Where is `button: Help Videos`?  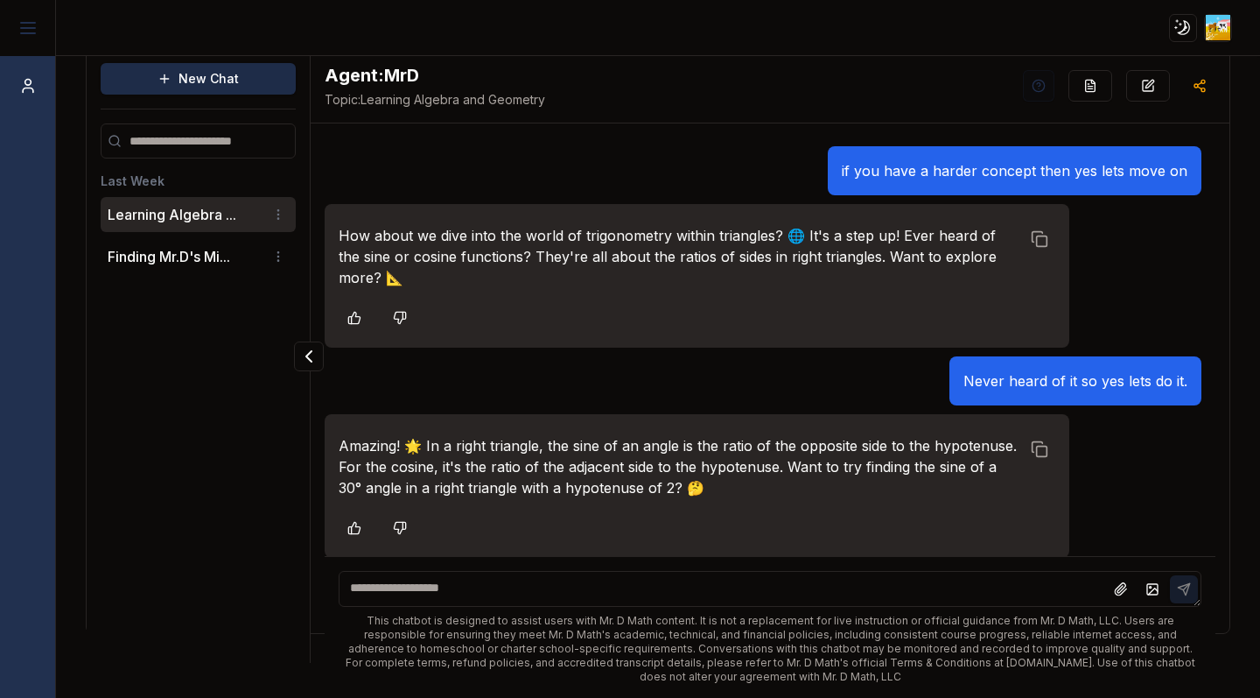 button: Help Videos is located at coordinates (1039, 86).